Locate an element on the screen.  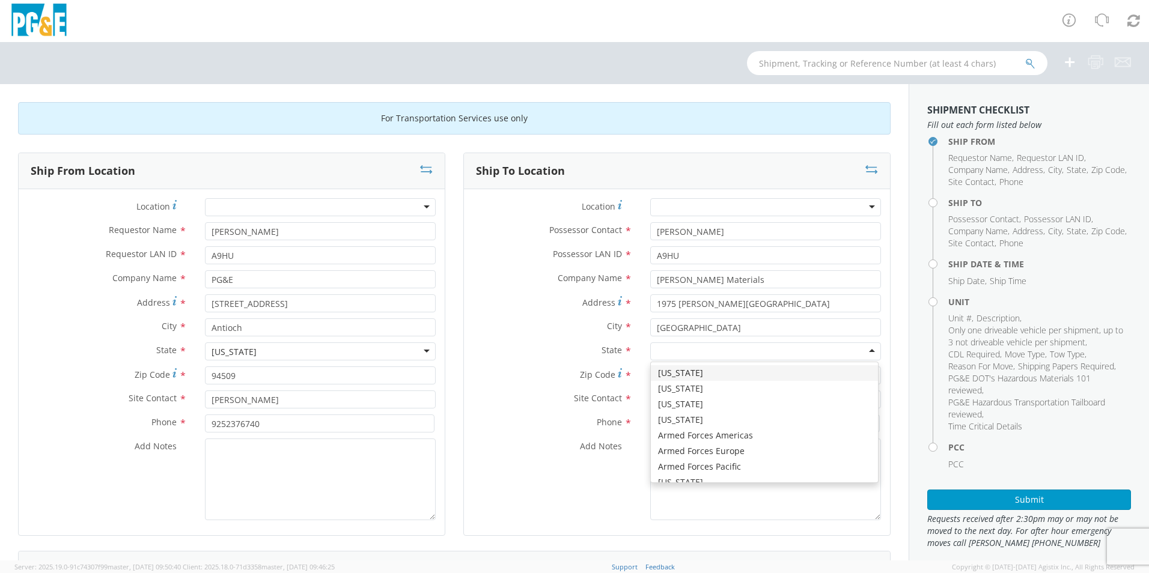
div: Armed Forces Americas is located at coordinates (764, 436).